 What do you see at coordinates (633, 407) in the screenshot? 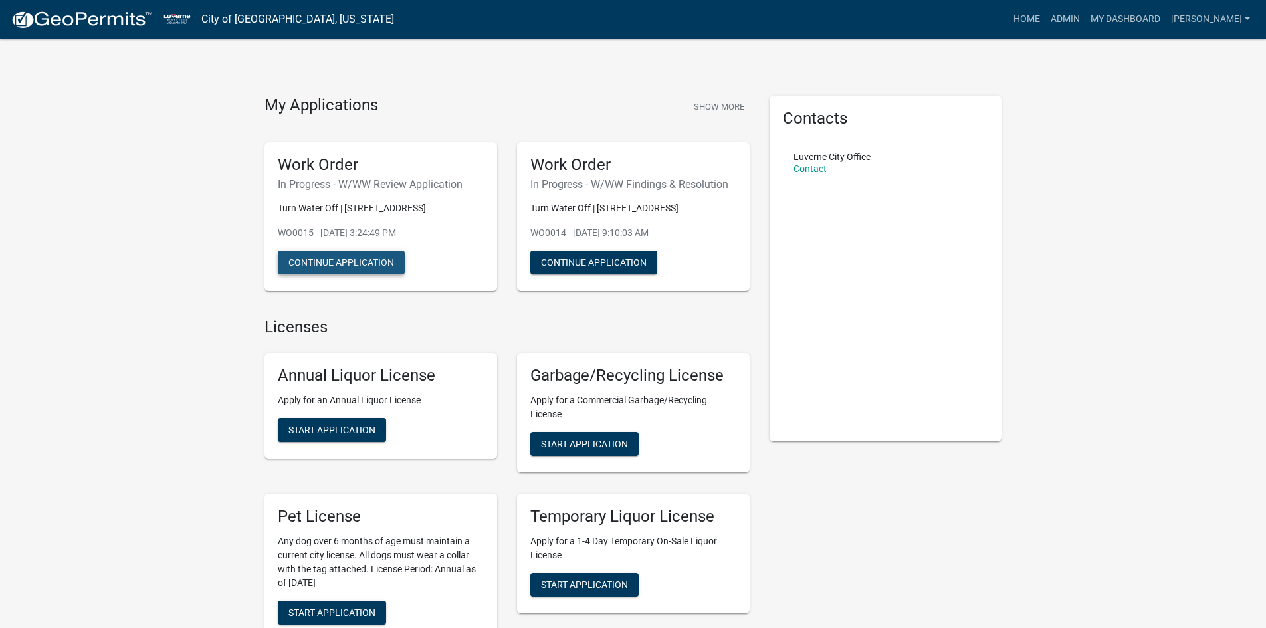
I see `p: Apply for a Commercial Garbage/Recycling License` at bounding box center [633, 407].